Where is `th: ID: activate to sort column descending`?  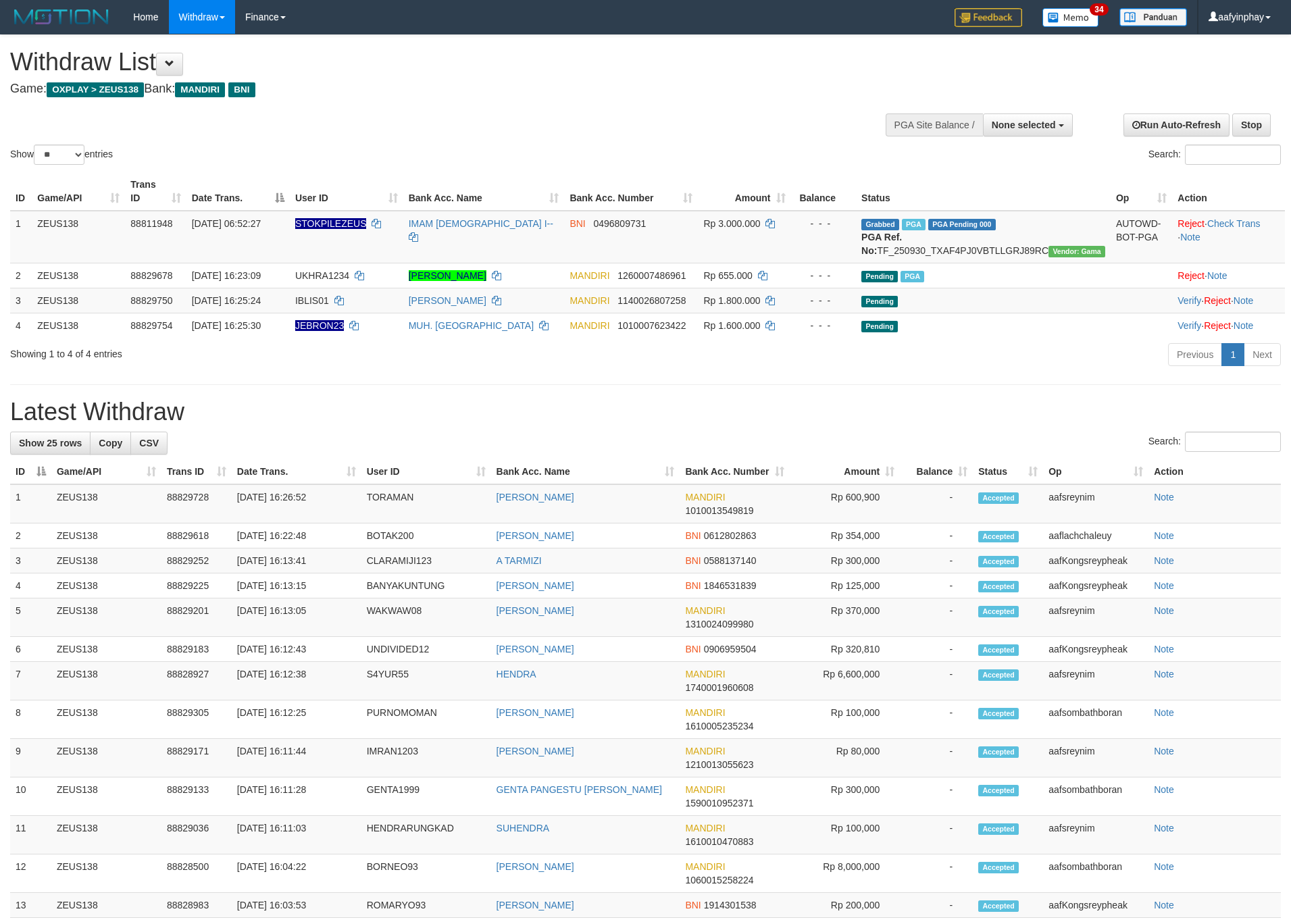
th: ID: activate to sort column descending is located at coordinates (30, 472).